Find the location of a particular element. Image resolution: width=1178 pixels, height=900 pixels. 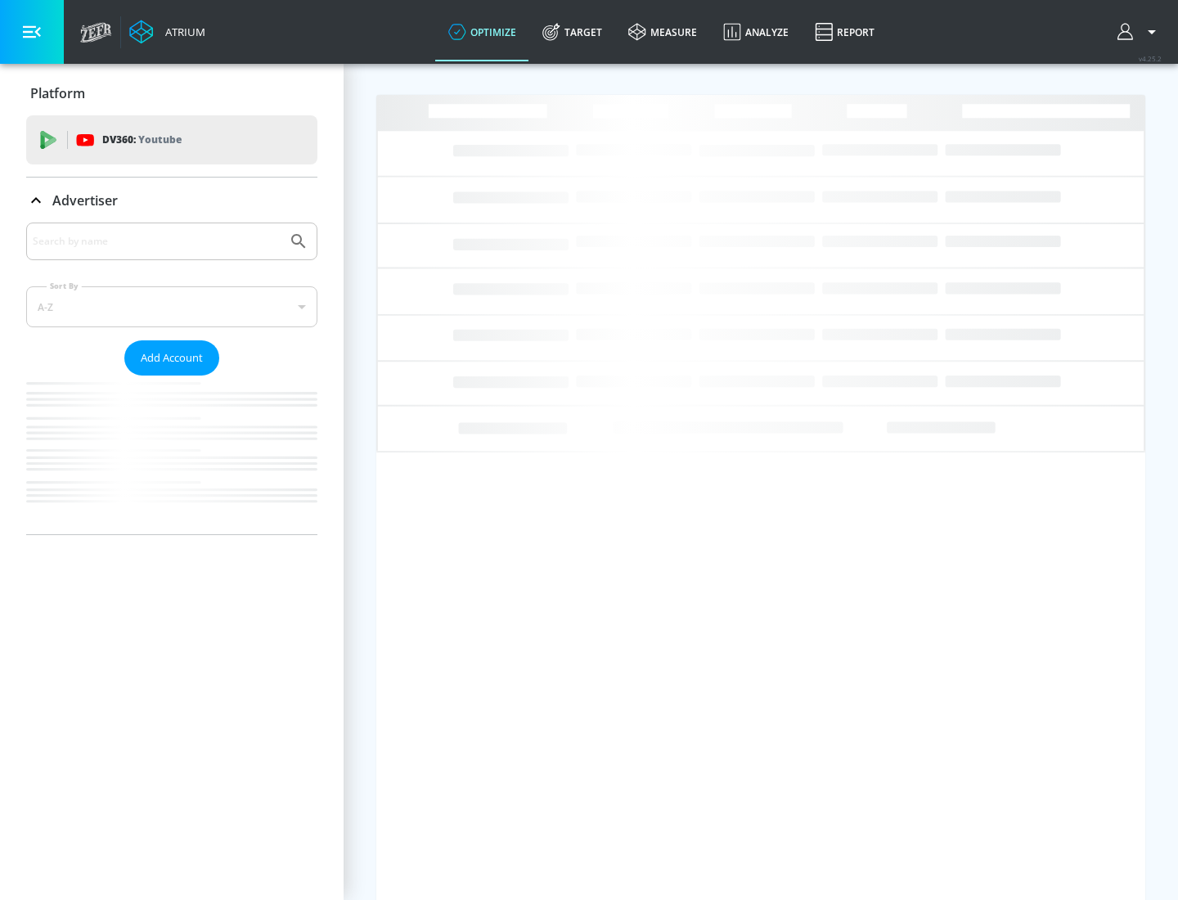

input: Search by name is located at coordinates (156, 241).